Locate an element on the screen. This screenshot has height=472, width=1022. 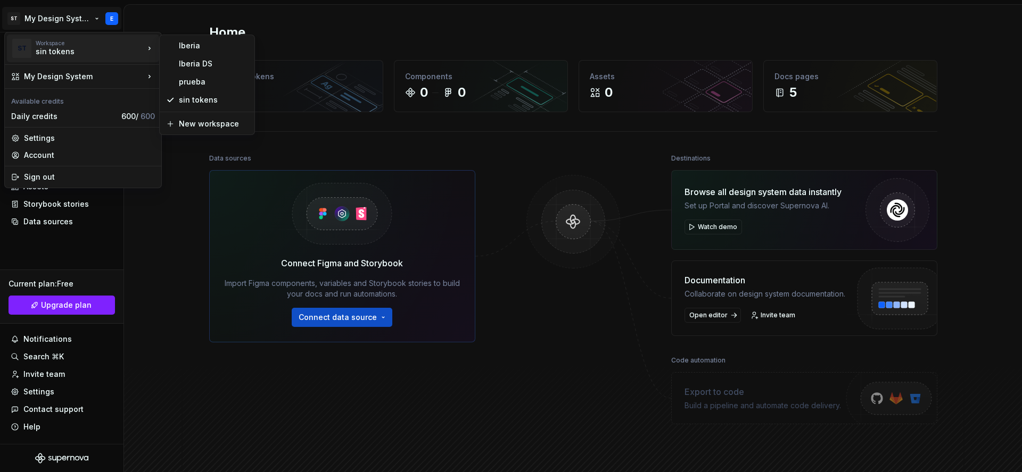
div: Iberia DS is located at coordinates (213, 64).